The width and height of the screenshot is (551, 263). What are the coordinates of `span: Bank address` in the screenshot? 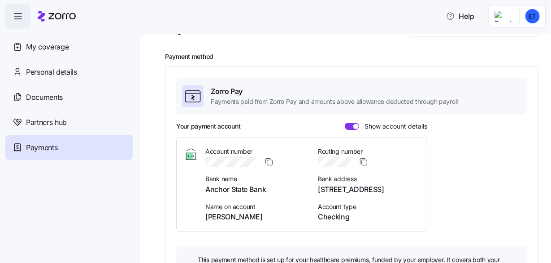 It's located at (369, 179).